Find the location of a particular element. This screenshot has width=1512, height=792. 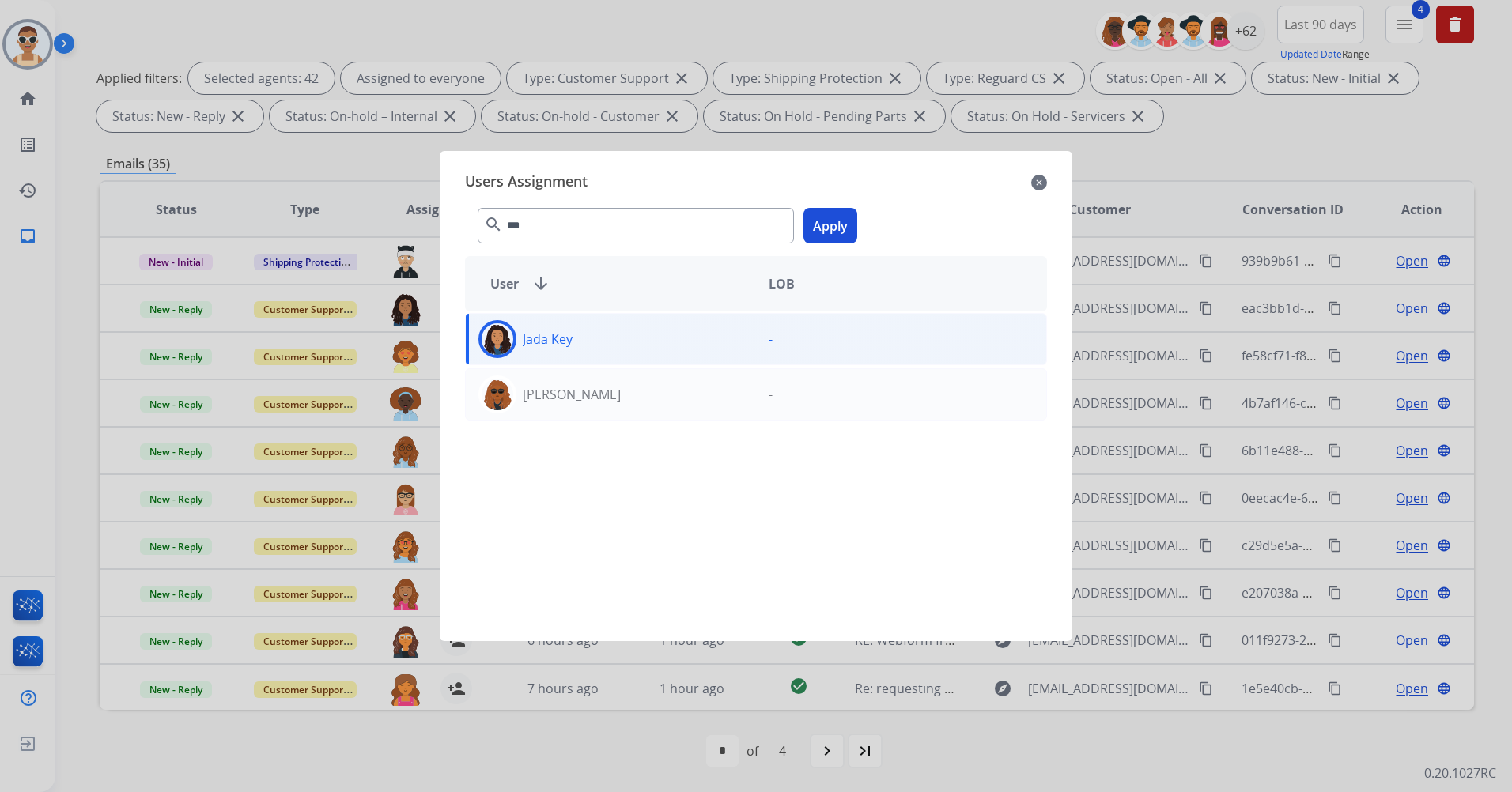

span: Users Assignment is located at coordinates (525, 183).